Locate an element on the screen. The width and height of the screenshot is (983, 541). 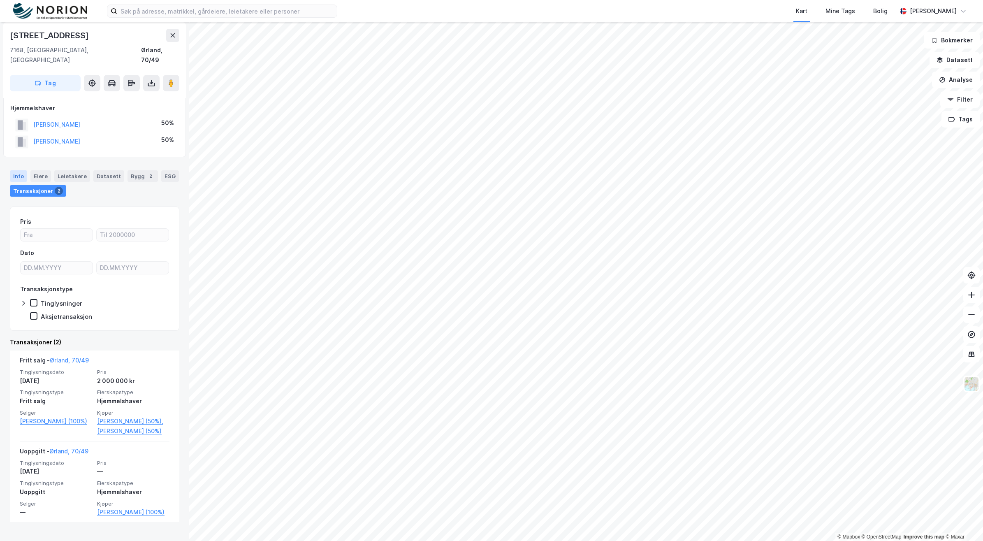
div: Bygg is located at coordinates (143, 176).